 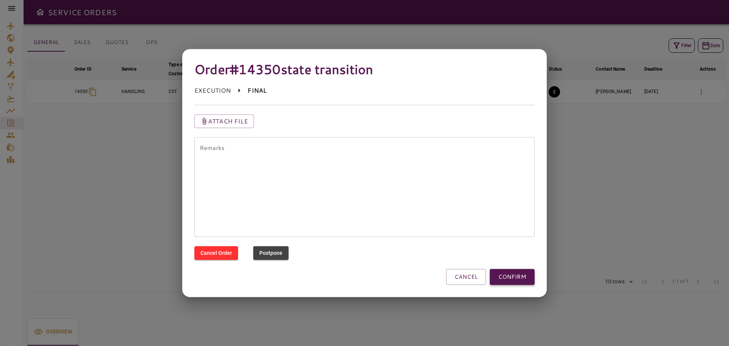 I want to click on p: FINAL, so click(x=257, y=91).